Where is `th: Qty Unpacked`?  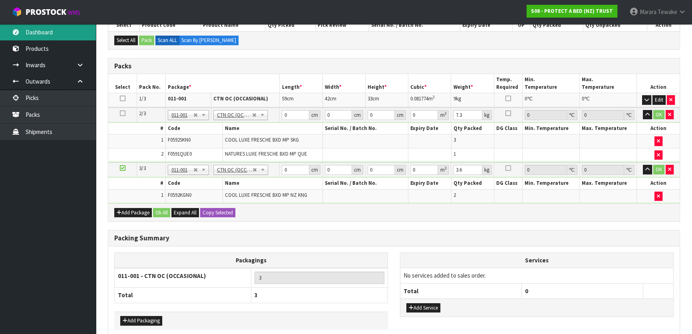
th: Qty Unpacked is located at coordinates (616, 25).